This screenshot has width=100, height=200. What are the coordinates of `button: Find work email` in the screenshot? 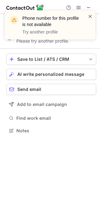 It's located at (51, 118).